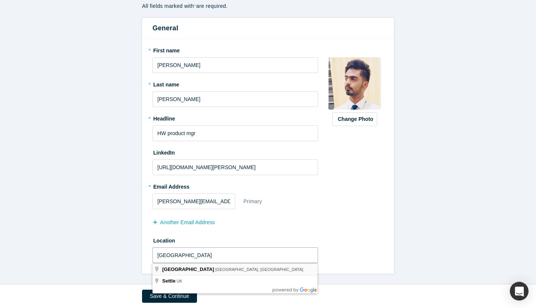 This screenshot has height=308, width=536. What do you see at coordinates (235, 83) in the screenshot?
I see `label: Last name` at bounding box center [235, 83].